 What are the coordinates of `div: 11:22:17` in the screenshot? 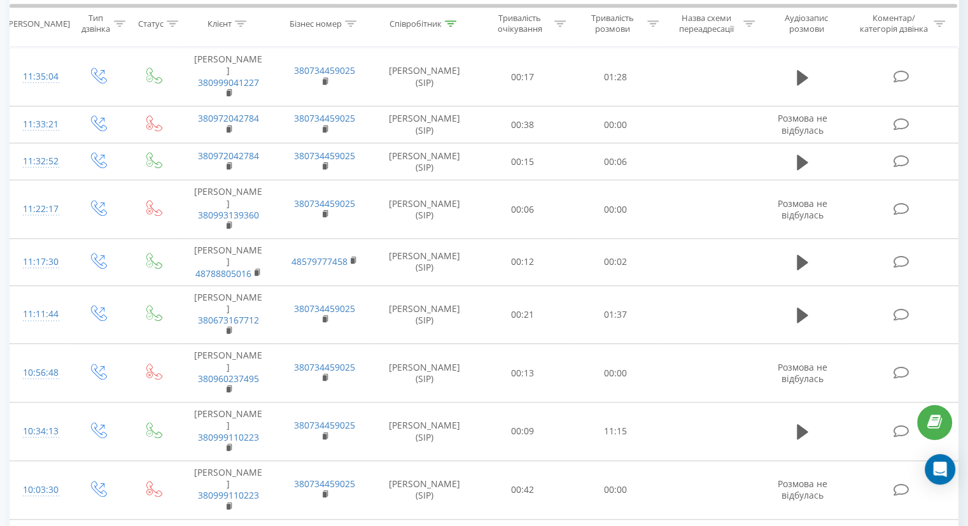 It's located at (39, 209).